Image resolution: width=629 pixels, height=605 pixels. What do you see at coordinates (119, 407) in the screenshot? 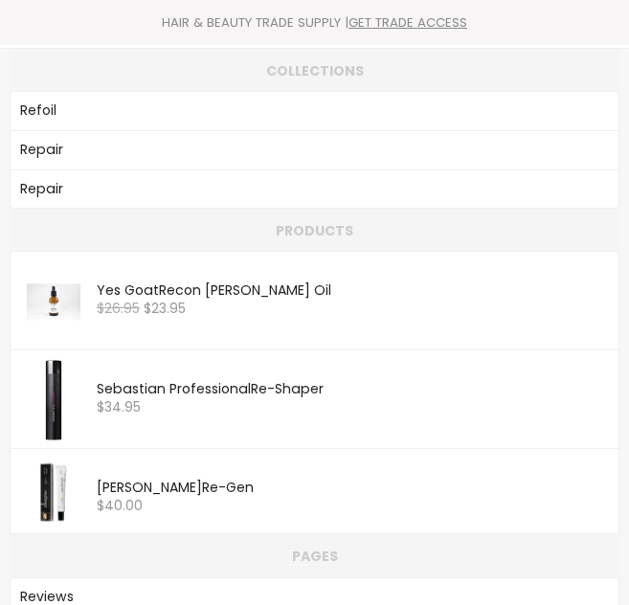
I see `span: $34.95` at bounding box center [119, 407].